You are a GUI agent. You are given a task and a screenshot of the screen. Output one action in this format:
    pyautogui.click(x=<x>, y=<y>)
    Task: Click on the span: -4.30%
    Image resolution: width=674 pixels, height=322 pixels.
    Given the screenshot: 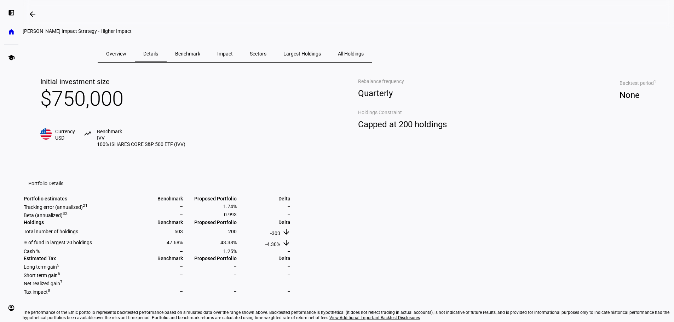 What is the action you would take?
    pyautogui.click(x=273, y=244)
    